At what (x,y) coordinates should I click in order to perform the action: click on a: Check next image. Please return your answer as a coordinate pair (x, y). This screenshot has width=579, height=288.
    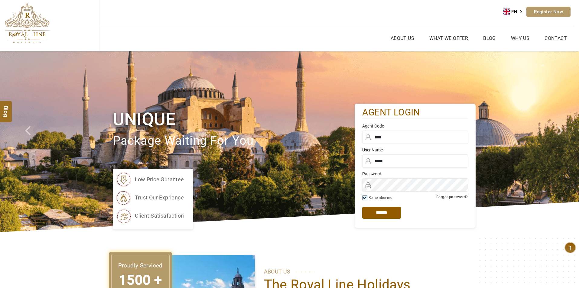
    Looking at the image, I should click on (564, 142).